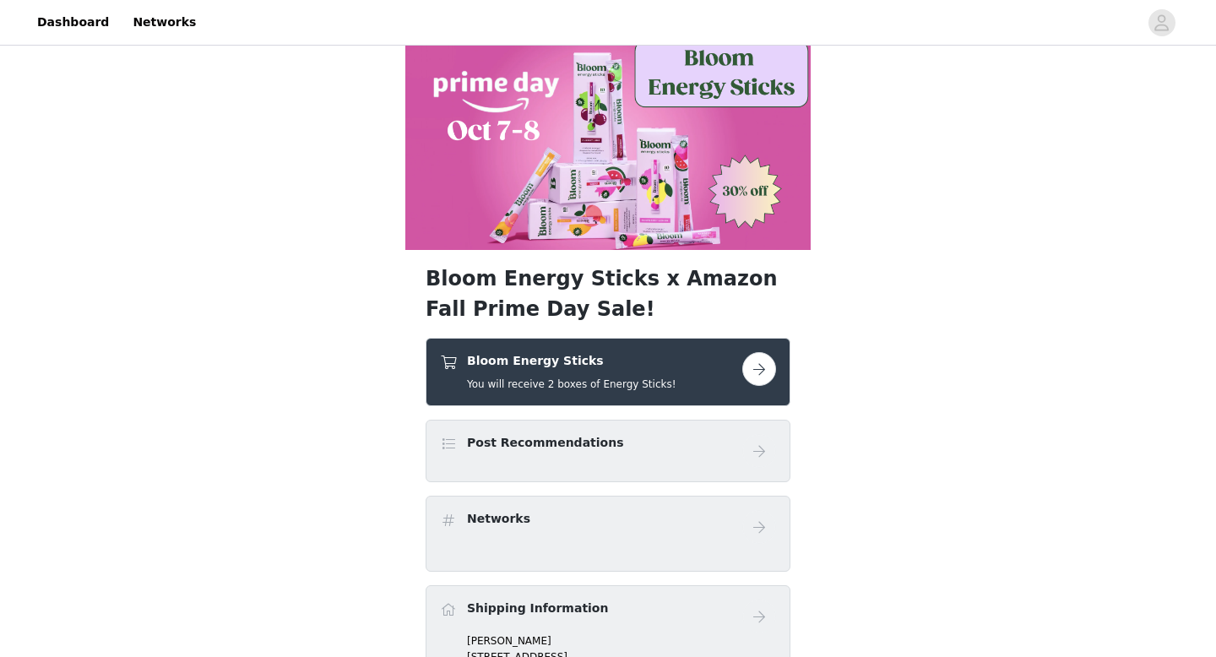 The image size is (1216, 657). I want to click on div: Post Recommendations, so click(608, 451).